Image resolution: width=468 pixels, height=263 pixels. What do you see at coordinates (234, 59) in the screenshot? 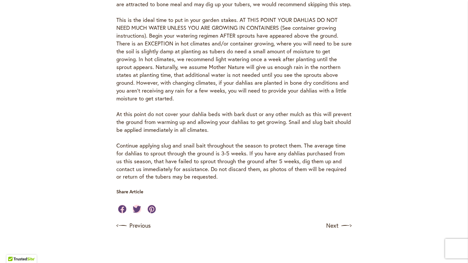
I see `p: This is the ideal time to put in your garden stakes. AT THIS POINT YOUR DAHLIAS DO NOT NEED MUCH ...` at bounding box center [234, 59].